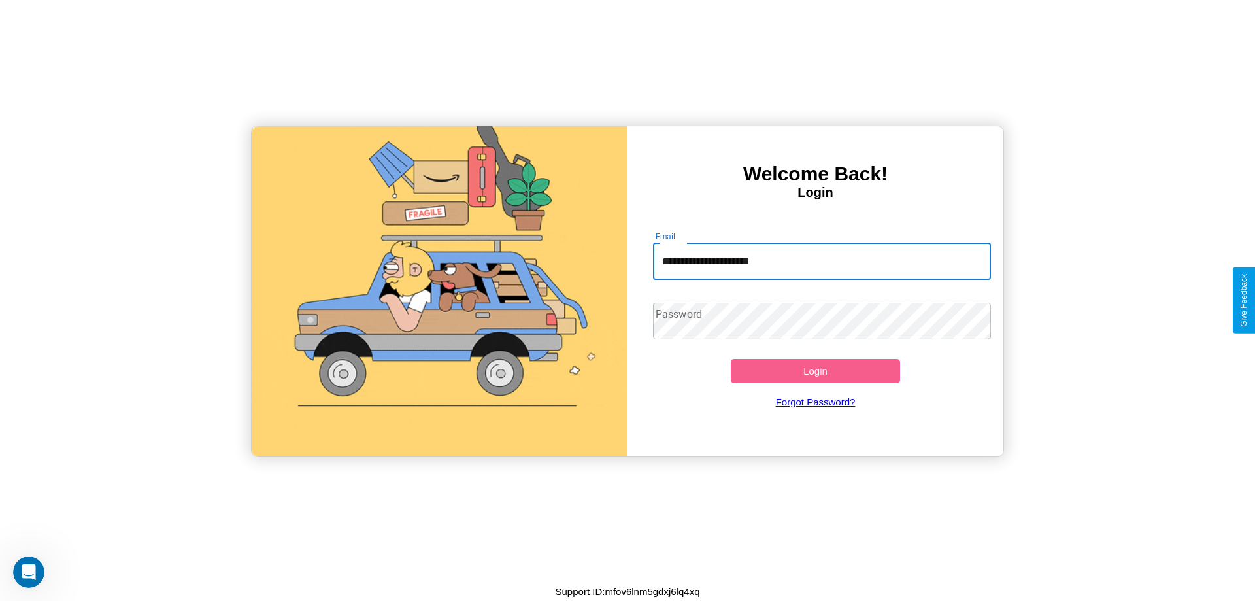 This screenshot has height=601, width=1255. Describe the element at coordinates (815, 192) in the screenshot. I see `h4: Login` at that location.